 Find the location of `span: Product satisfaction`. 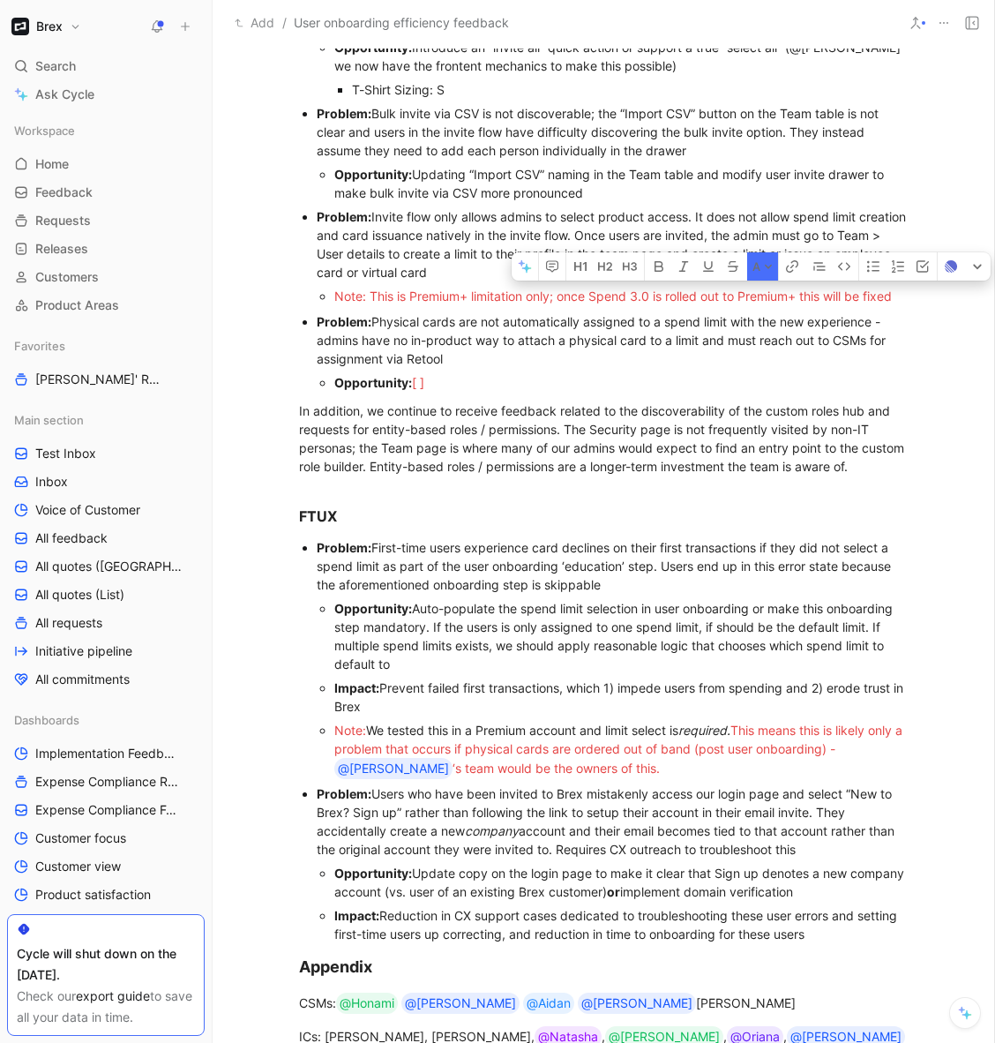

span: Product satisfaction is located at coordinates (93, 894).